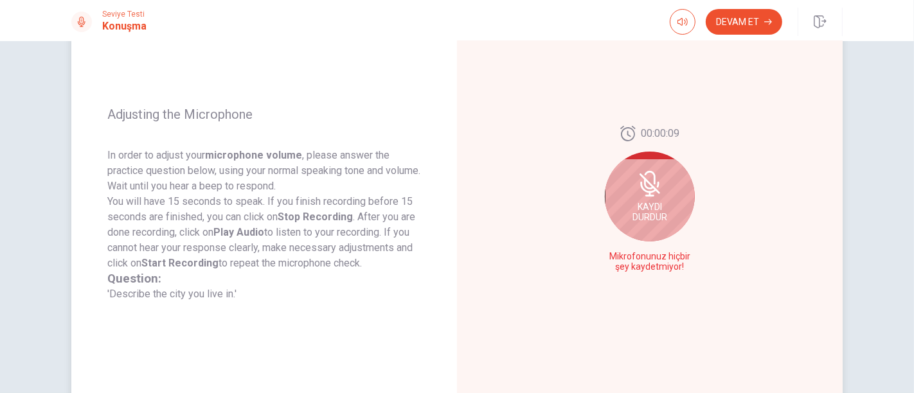 The width and height of the screenshot is (914, 393). Describe the element at coordinates (124, 26) in the screenshot. I see `h1: Konuşma` at that location.